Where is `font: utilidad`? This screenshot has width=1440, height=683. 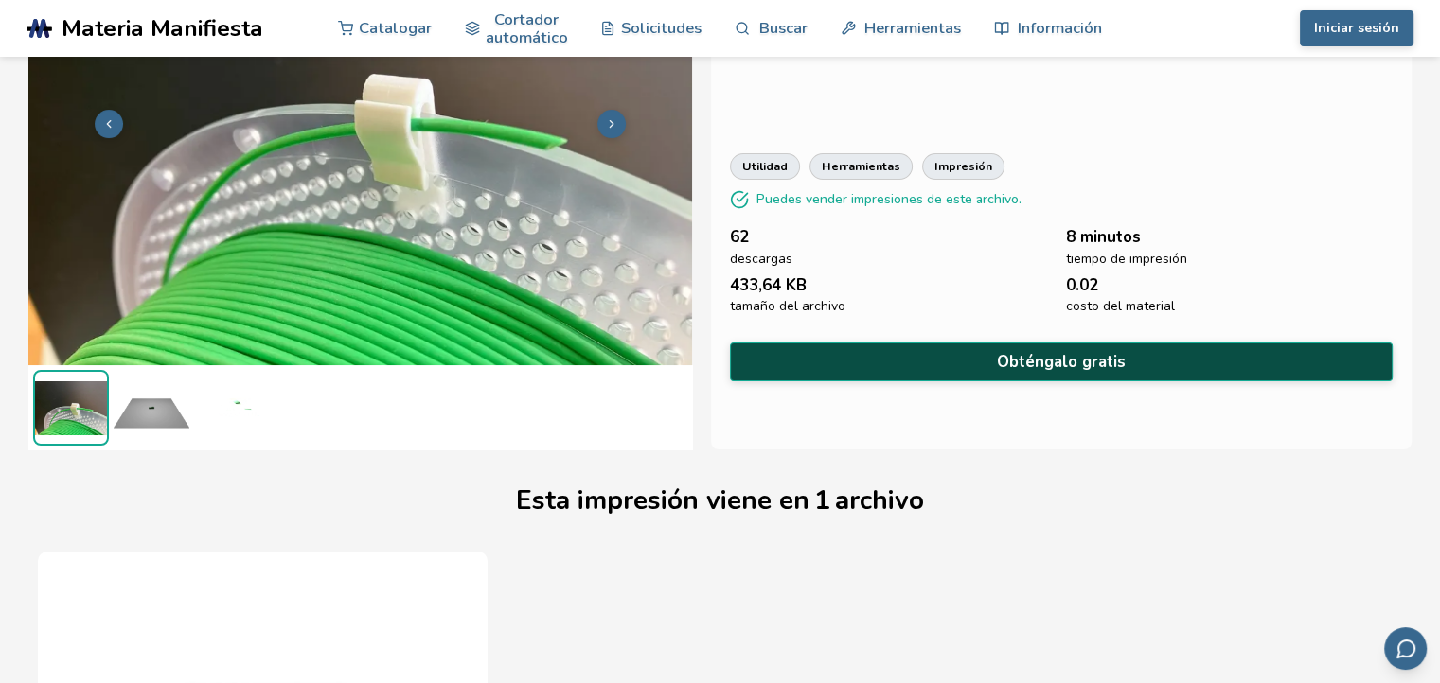 font: utilidad is located at coordinates (765, 166).